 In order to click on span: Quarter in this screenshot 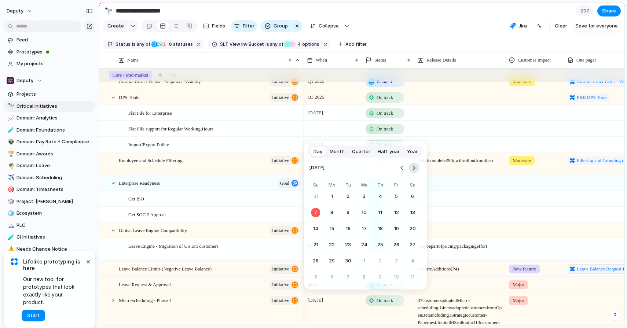, I will do `click(361, 152)`.